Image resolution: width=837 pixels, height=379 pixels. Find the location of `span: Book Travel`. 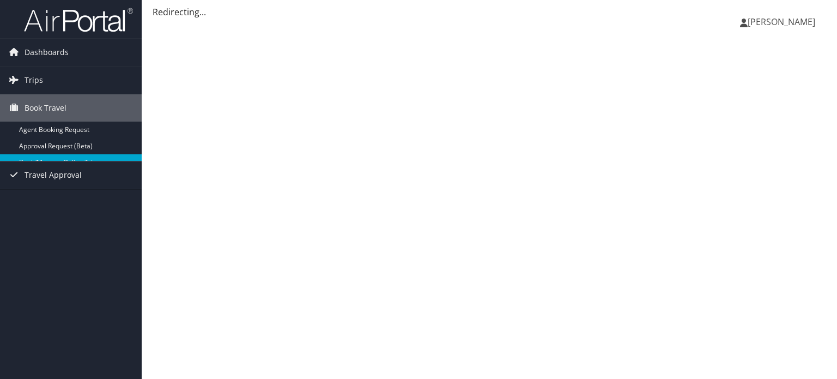

span: Book Travel is located at coordinates (45, 108).